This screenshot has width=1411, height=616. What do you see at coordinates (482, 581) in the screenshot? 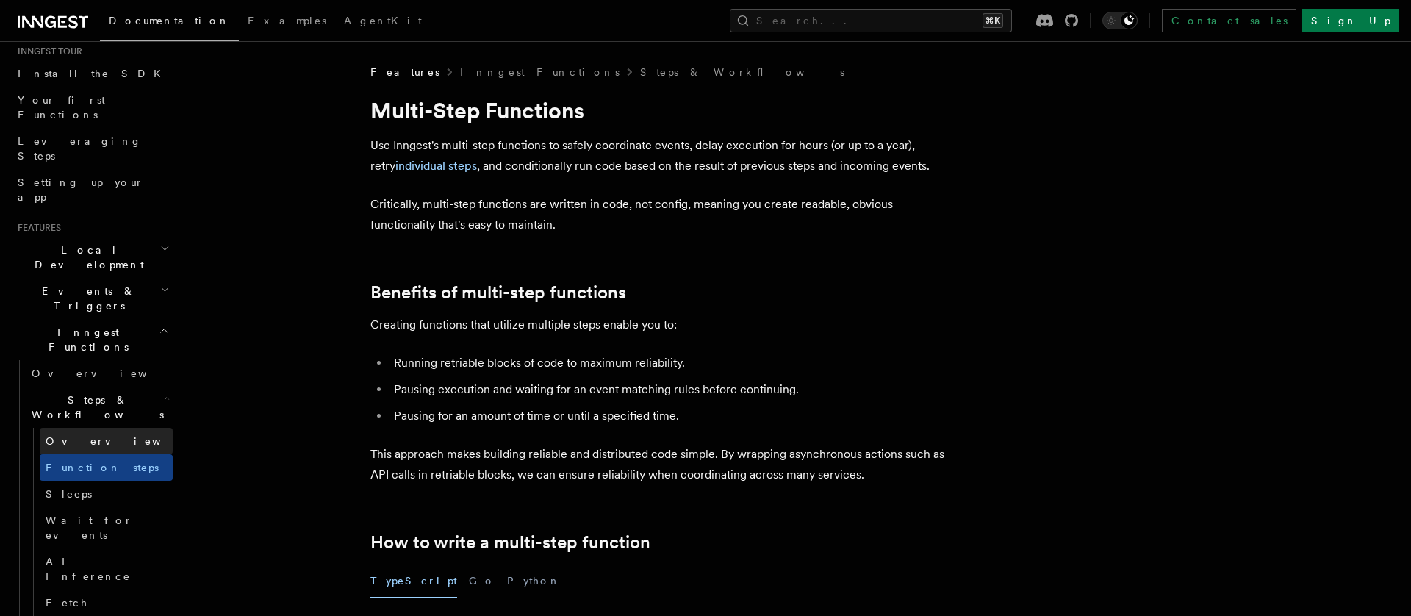
I see `button: Go` at bounding box center [482, 581].